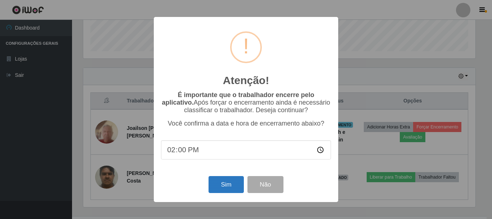 This screenshot has height=219, width=492. Describe the element at coordinates (246, 80) in the screenshot. I see `h2: Atenção!` at that location.